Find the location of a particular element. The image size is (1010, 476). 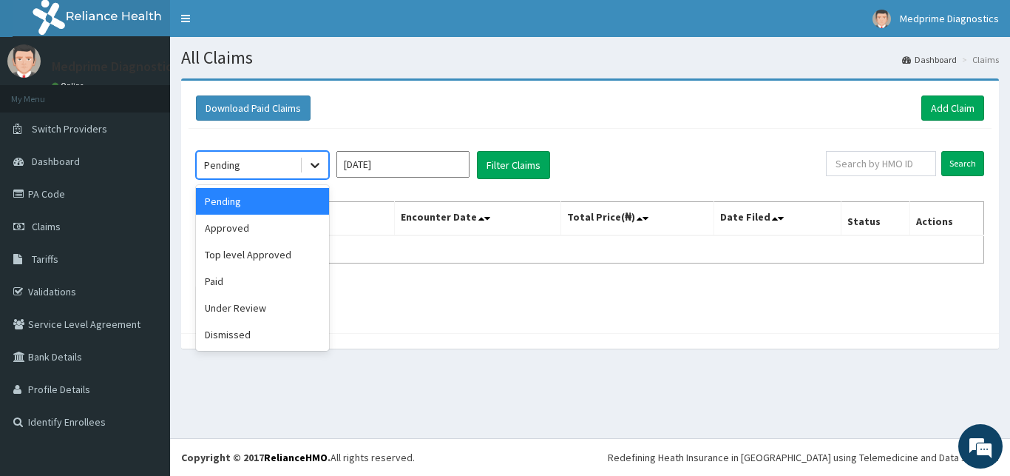

button: Download Paid Claims is located at coordinates (253, 108).